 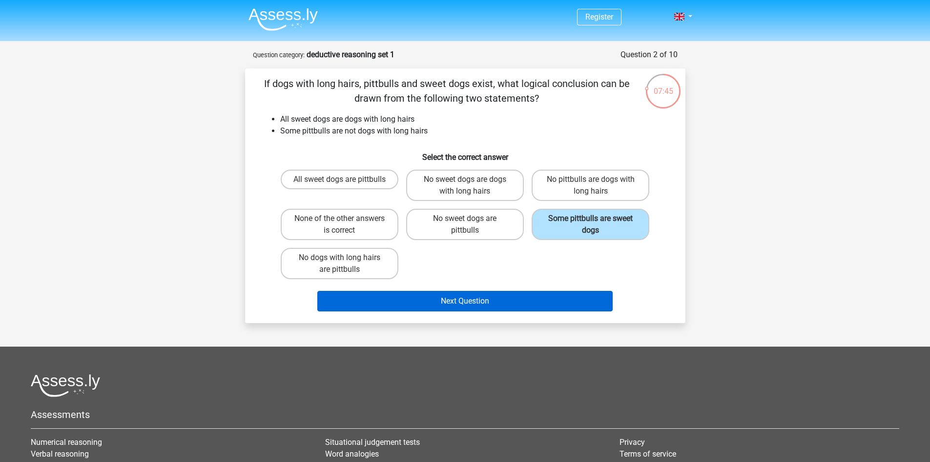 I want to click on strong: deductive reasoning set 1, so click(x=351, y=54).